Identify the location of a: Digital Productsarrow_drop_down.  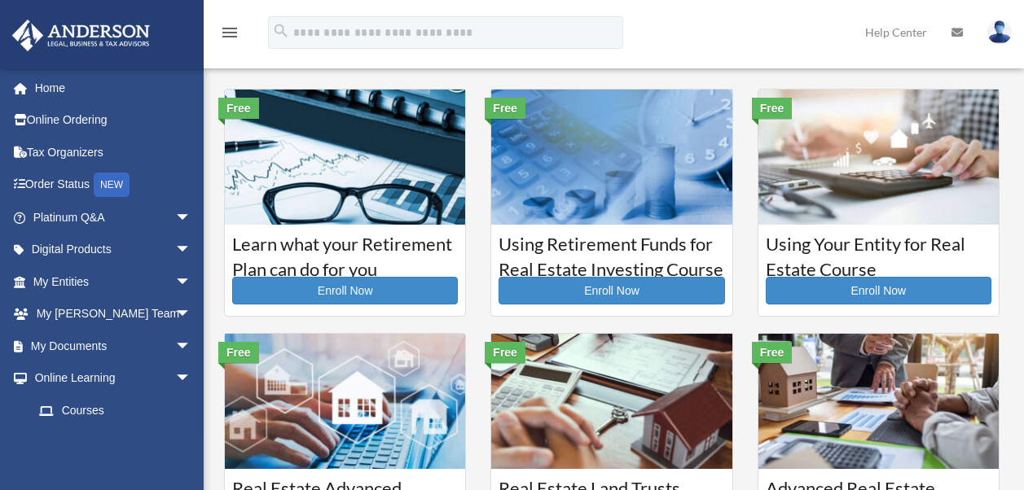
(113, 250).